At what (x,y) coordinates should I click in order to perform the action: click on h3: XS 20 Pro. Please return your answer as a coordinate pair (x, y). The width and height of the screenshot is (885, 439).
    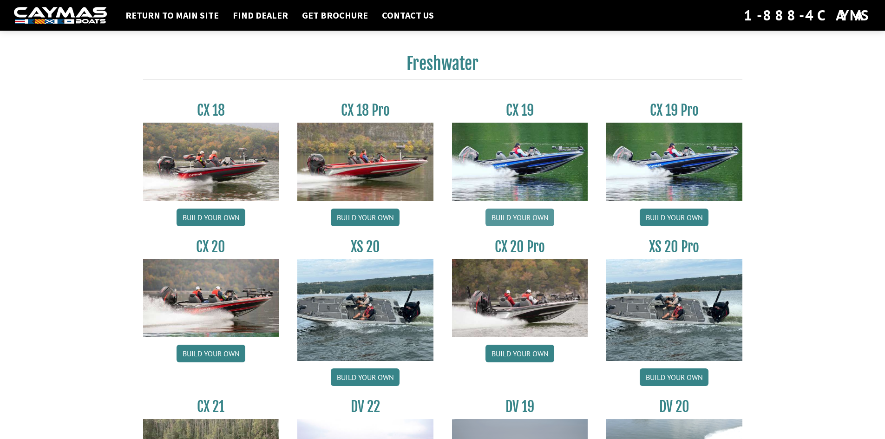
    Looking at the image, I should click on (674, 247).